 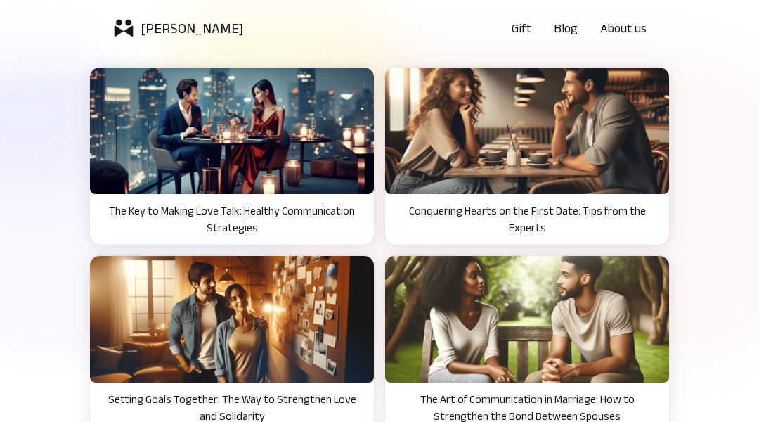 What do you see at coordinates (521, 28) in the screenshot?
I see `p: Gift` at bounding box center [521, 28].